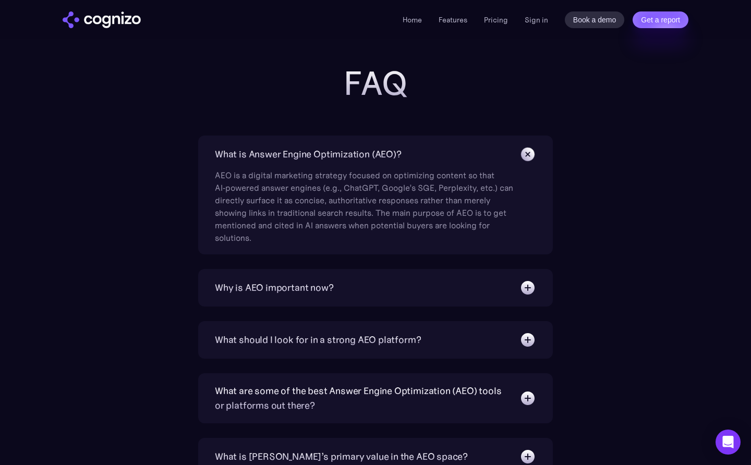 The width and height of the screenshot is (751, 465). What do you see at coordinates (308, 154) in the screenshot?
I see `div: What is Answer Engine Optimization (AEO)?` at bounding box center [308, 154].